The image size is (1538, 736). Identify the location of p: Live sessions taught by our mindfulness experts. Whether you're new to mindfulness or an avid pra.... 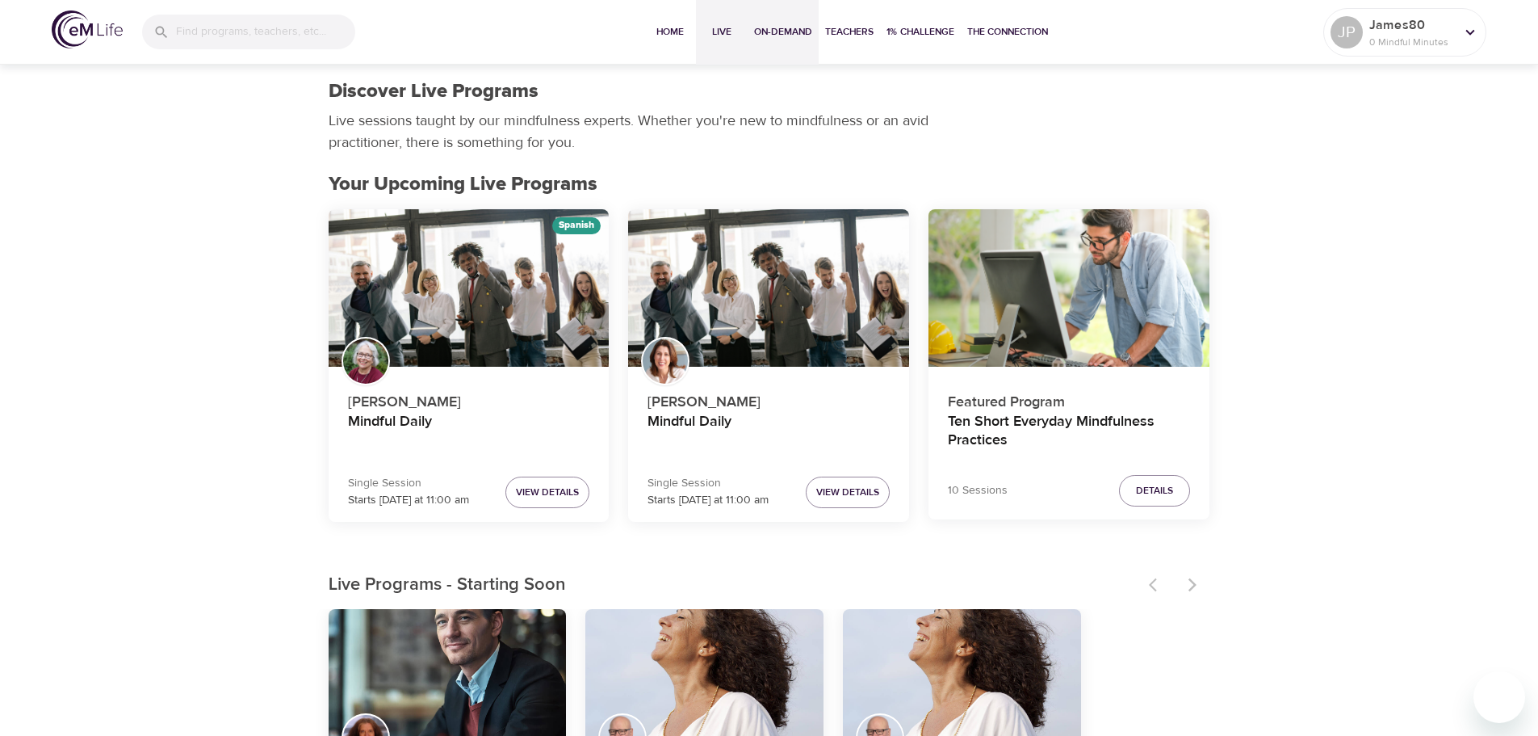
(632, 132).